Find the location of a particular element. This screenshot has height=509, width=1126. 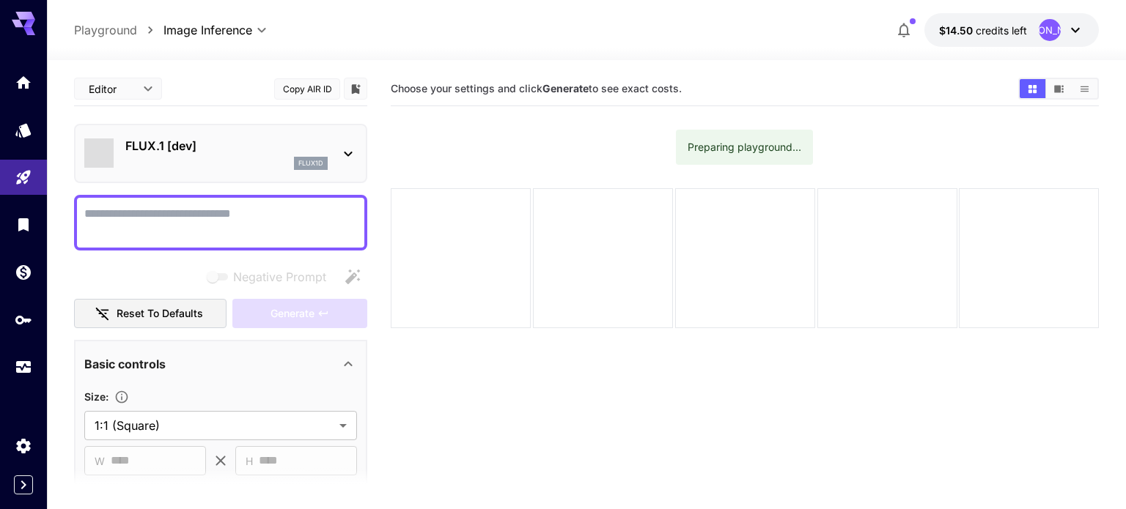

p: flux1d is located at coordinates (311, 163).